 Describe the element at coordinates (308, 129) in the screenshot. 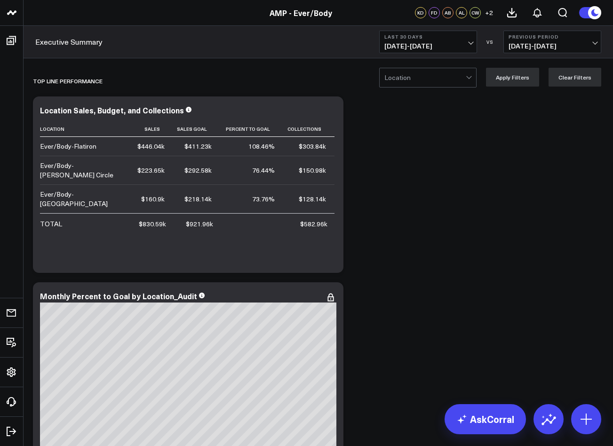

I see `th: Collections` at that location.